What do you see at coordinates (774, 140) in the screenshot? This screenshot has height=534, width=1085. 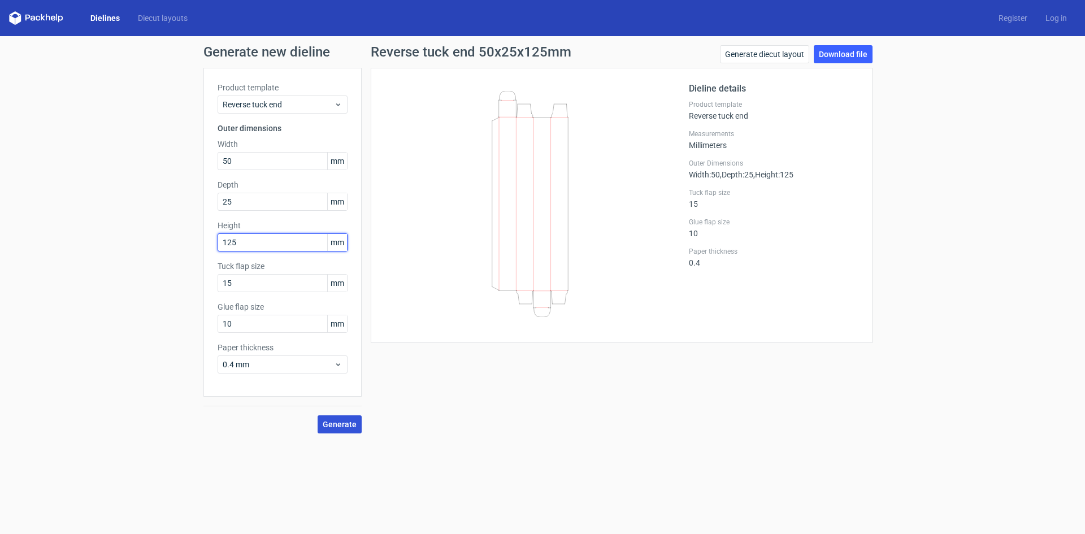 I see `div: Millimeters` at bounding box center [774, 140].